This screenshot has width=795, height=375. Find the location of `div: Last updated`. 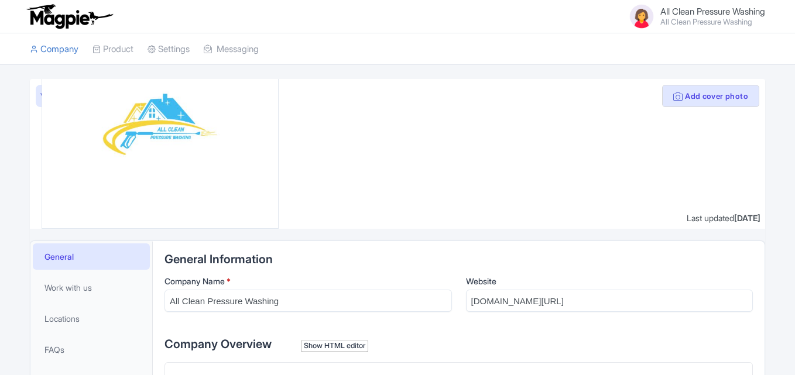

div: Last updated is located at coordinates (724, 218).